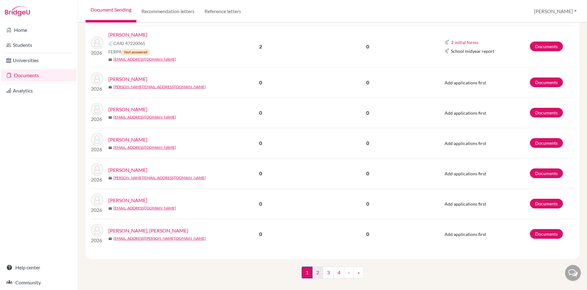 This screenshot has height=290, width=587. Describe the element at coordinates (307, 272) in the screenshot. I see `span: 1` at that location.